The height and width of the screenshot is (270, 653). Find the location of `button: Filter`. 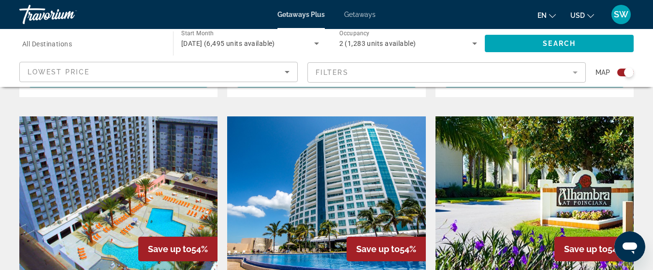

button: Filter is located at coordinates (446, 72).